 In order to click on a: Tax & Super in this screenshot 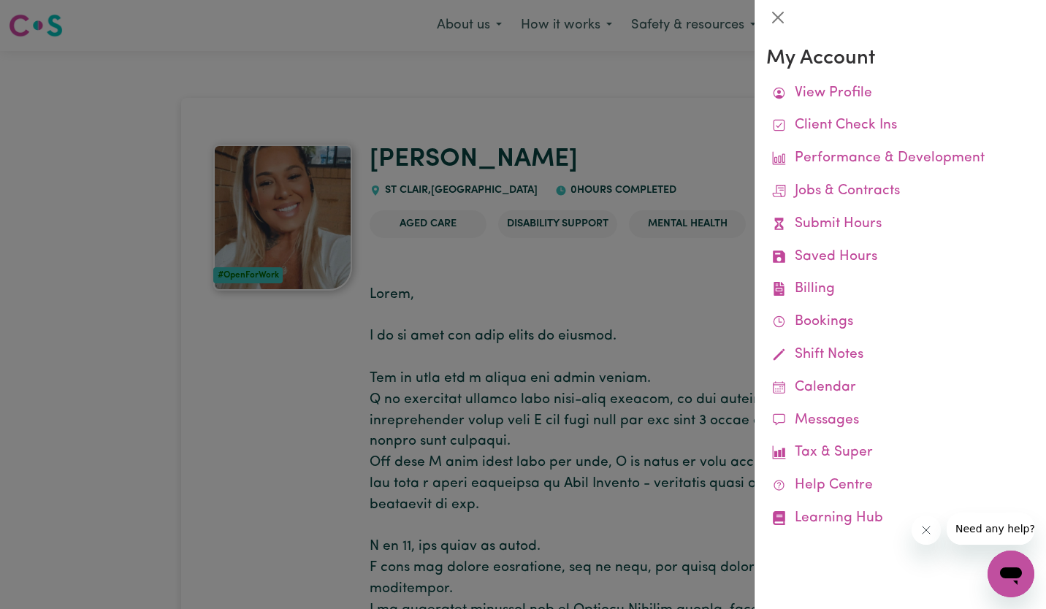, I will do `click(900, 453)`.